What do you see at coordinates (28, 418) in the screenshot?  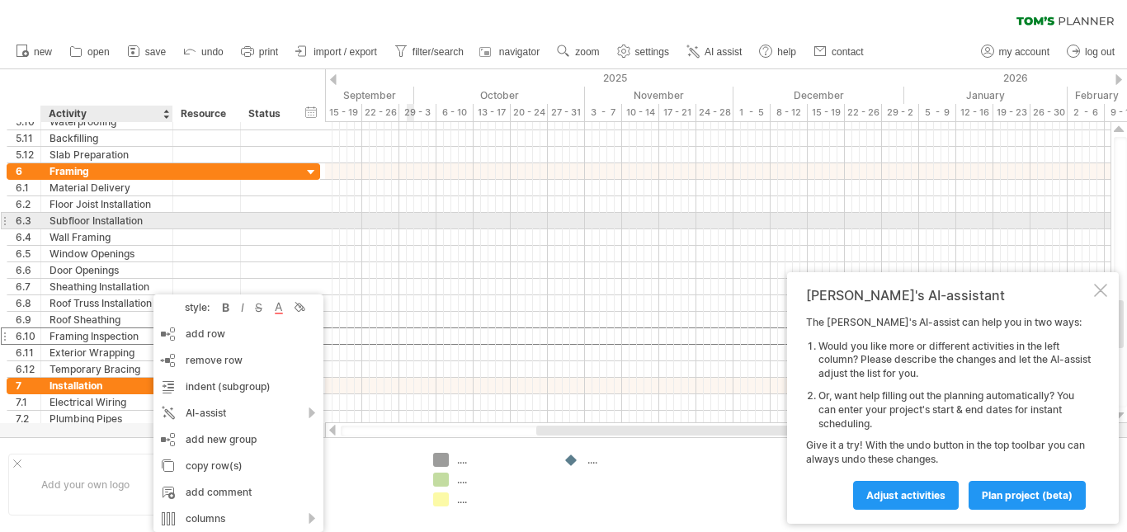 I see `div: 7.2` at bounding box center [28, 418].